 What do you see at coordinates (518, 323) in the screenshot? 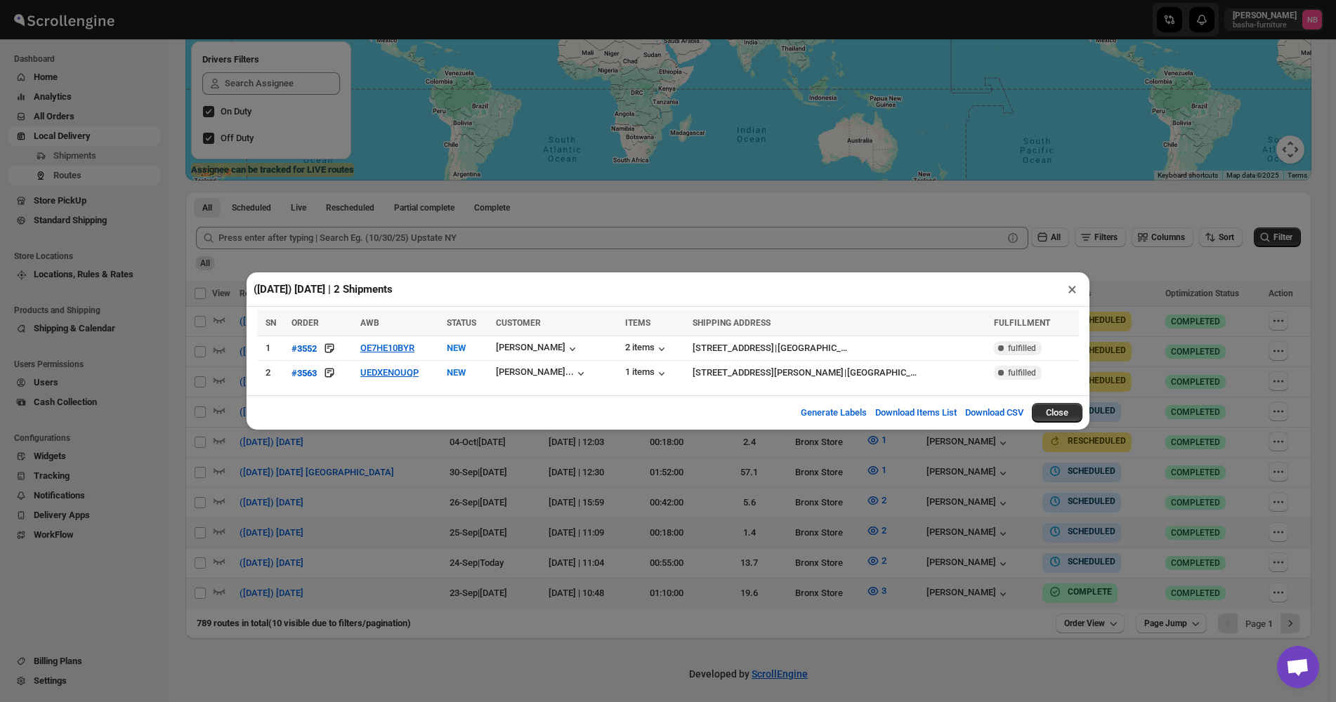
I see `span: CUSTOMER` at bounding box center [518, 323].